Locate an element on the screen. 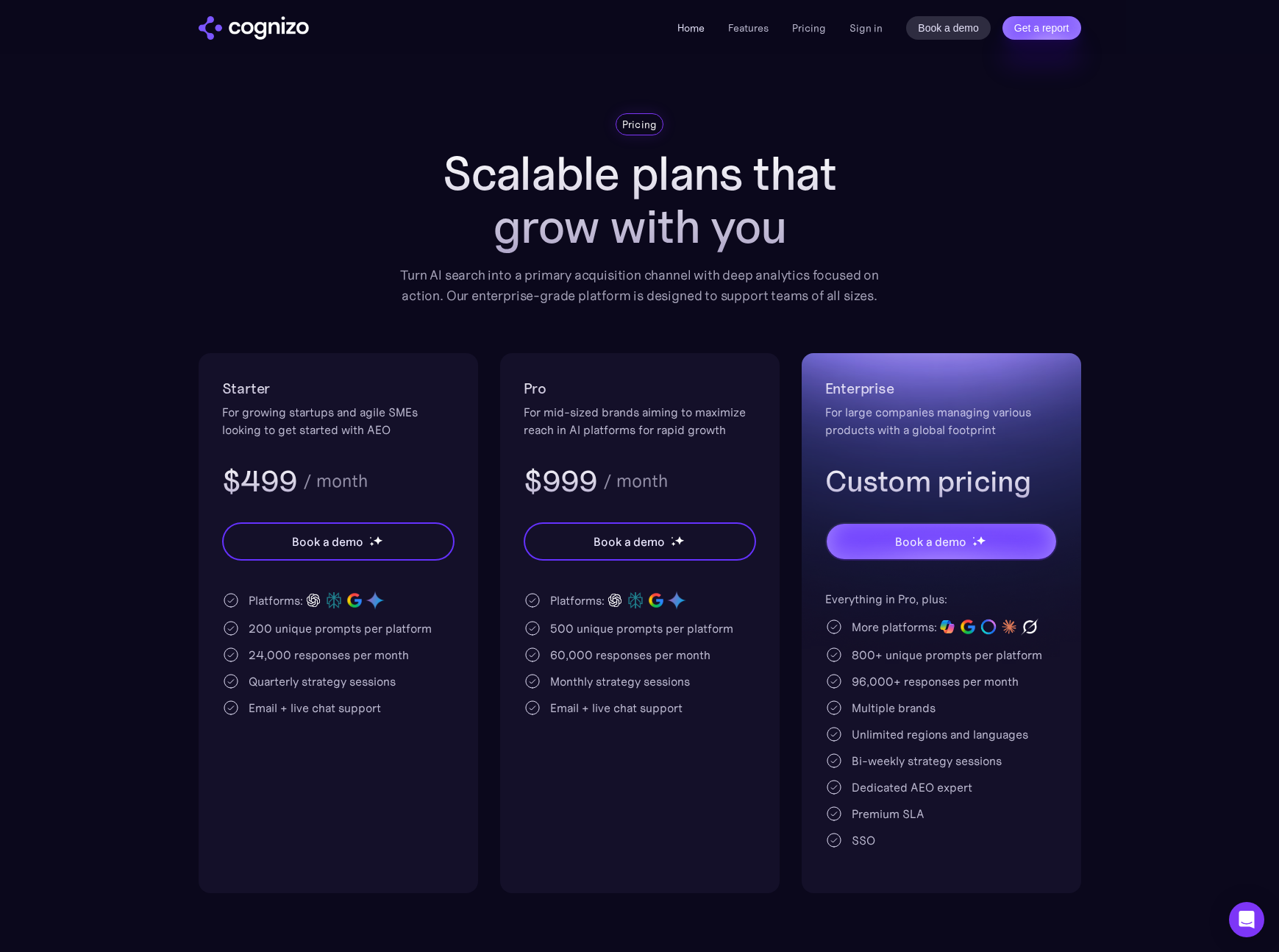  div: Multiple brands is located at coordinates (893, 708).